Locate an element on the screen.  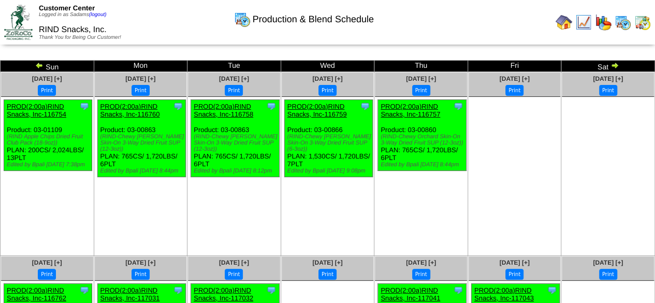
img: ZoRoCo_Logo(Green%26Foil)%20jpg.webp is located at coordinates (18, 22).